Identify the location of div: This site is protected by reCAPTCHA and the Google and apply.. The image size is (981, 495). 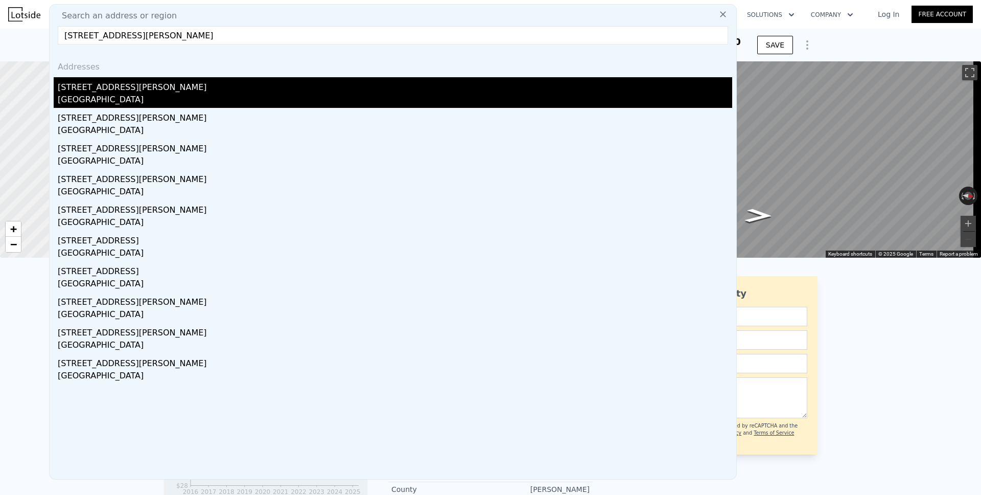
(748, 433).